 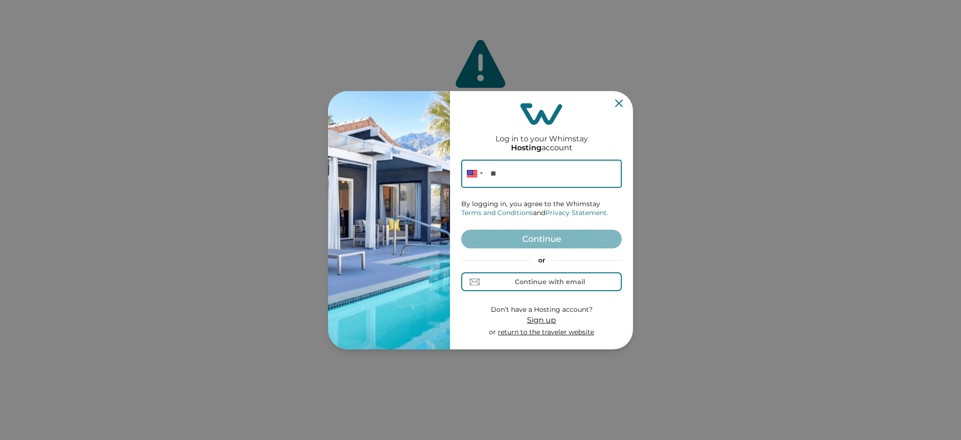 What do you see at coordinates (546, 332) in the screenshot?
I see `a: return to the traveler website` at bounding box center [546, 332].